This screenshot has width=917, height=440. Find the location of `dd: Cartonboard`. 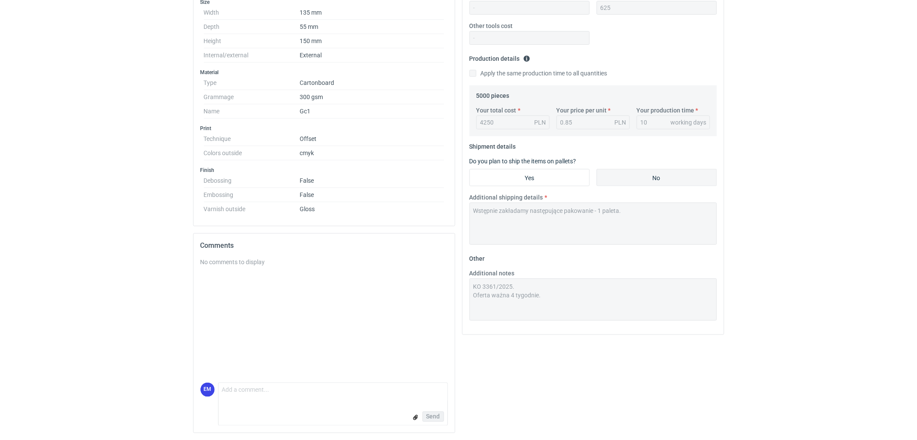

dd: Cartonboard is located at coordinates (372, 83).